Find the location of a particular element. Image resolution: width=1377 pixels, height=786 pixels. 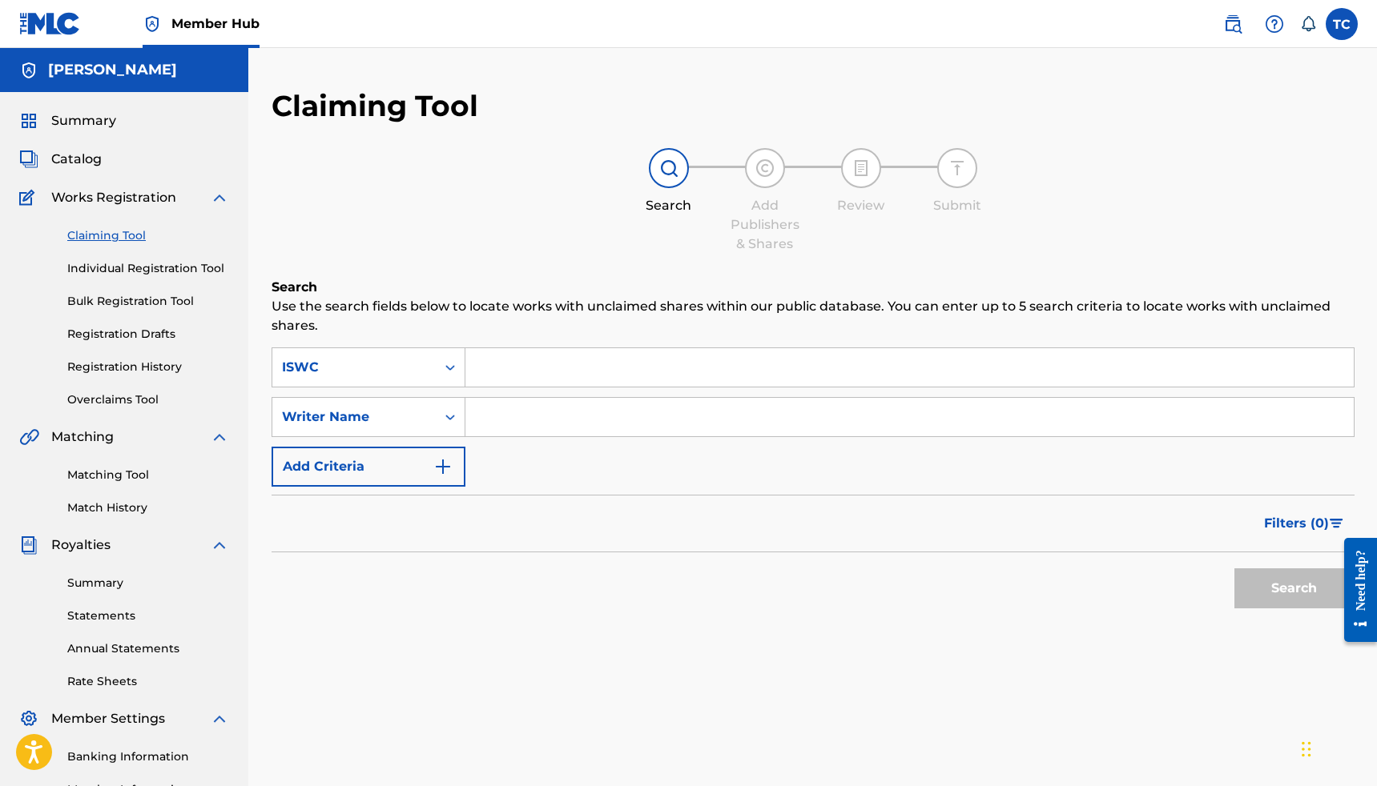

img: Summary is located at coordinates (29, 121).